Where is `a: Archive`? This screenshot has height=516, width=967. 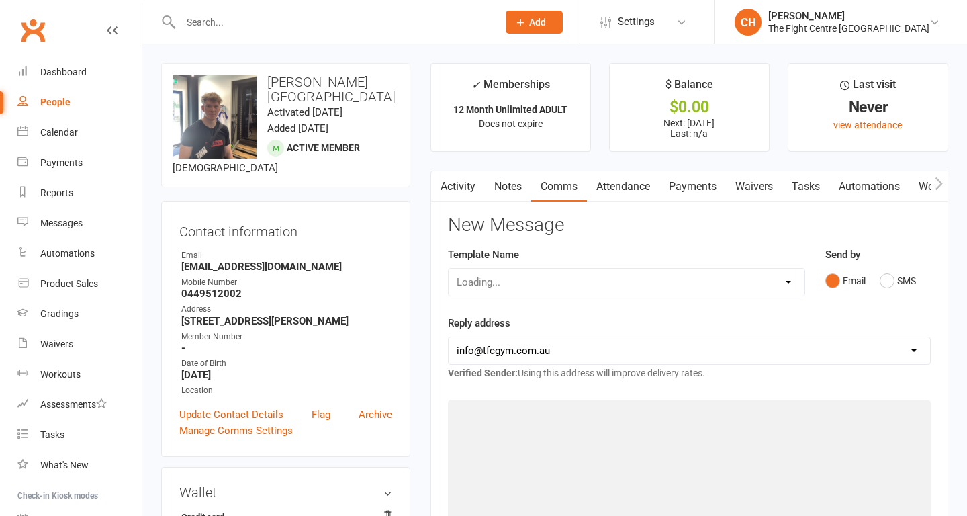 a: Archive is located at coordinates (375, 414).